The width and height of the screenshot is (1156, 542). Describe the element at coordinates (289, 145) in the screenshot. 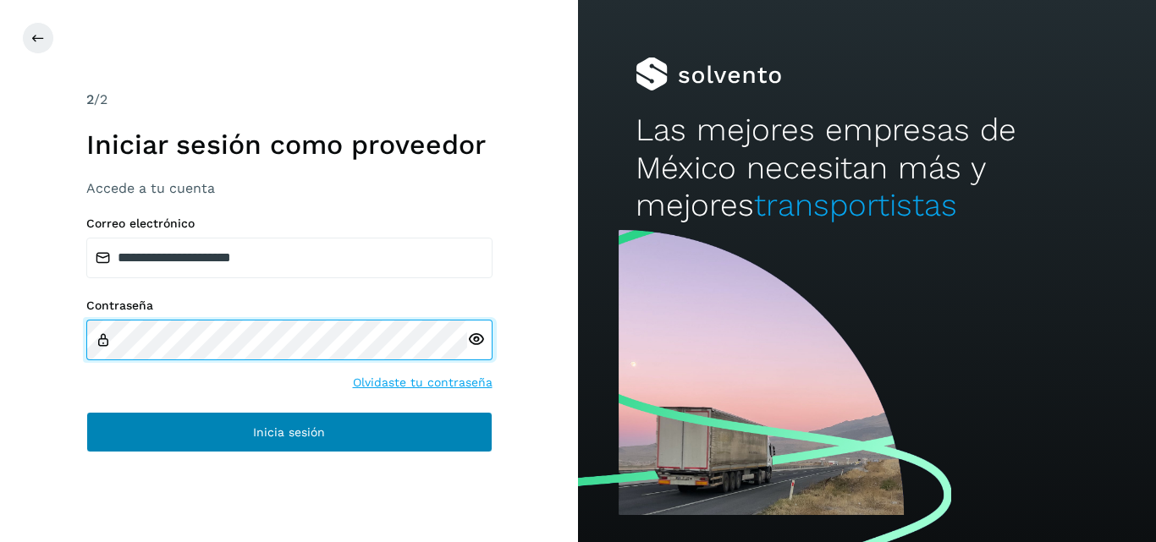

I see `h1: Iniciar sesión como proveedor` at that location.